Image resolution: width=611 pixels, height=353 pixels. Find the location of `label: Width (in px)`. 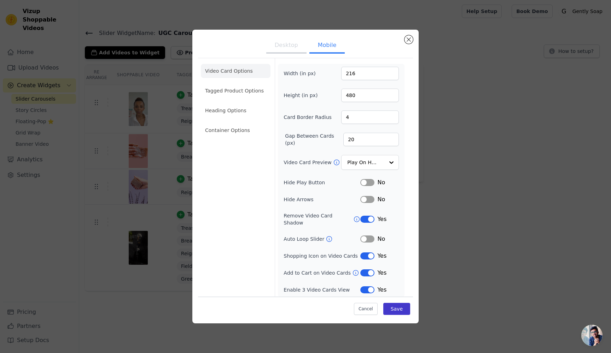

label: Width (in px) is located at coordinates (303, 74).